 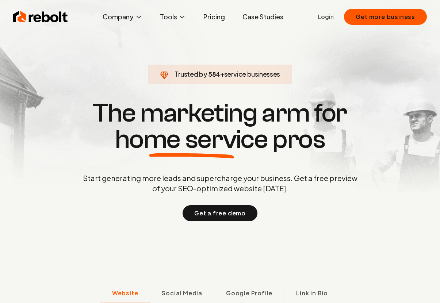 I want to click on img: Rebolt Logo, so click(x=41, y=17).